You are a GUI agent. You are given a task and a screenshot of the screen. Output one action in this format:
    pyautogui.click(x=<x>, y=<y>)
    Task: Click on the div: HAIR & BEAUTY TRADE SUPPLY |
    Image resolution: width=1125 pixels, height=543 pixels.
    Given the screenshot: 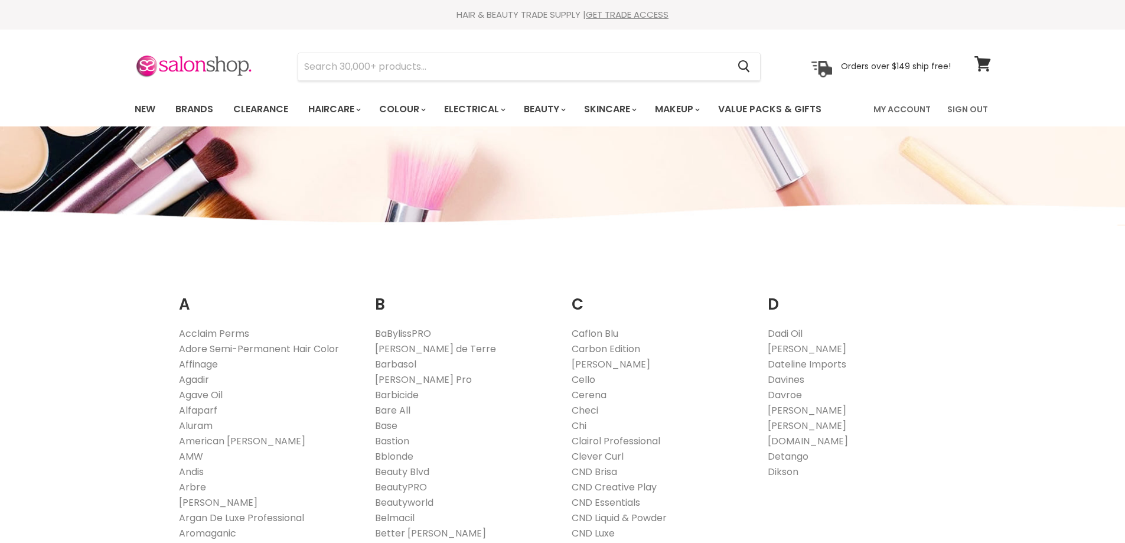 What is the action you would take?
    pyautogui.click(x=563, y=15)
    